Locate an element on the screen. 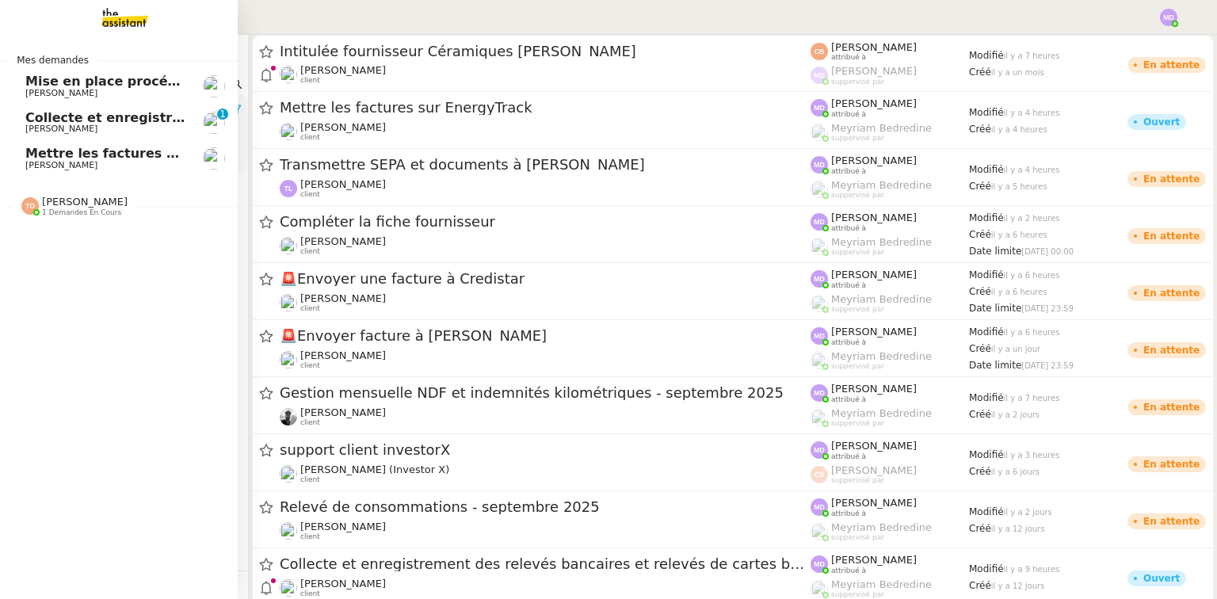  span: il y a 5 heures is located at coordinates (1019, 186).